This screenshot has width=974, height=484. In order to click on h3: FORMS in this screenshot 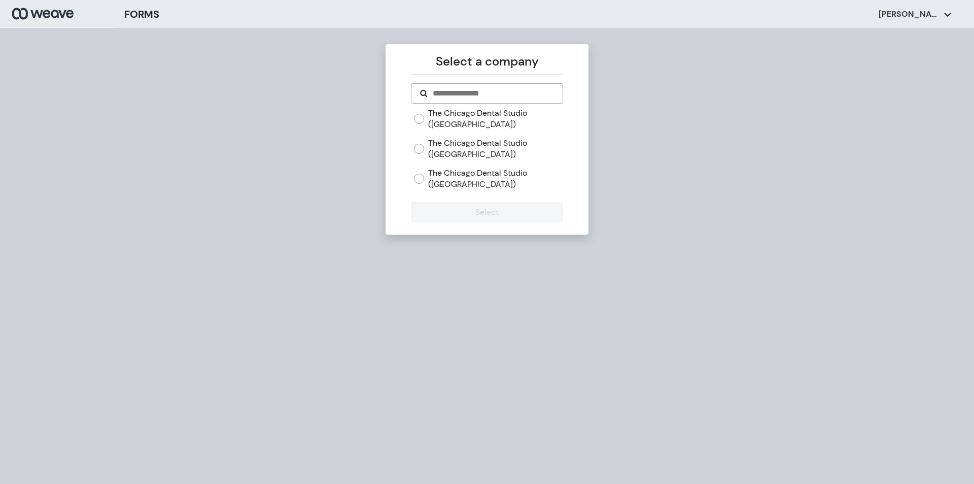, I will do `click(142, 14)`.